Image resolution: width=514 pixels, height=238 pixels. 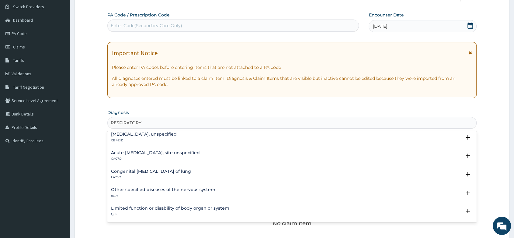 What do you see at coordinates (170, 214) in the screenshot?
I see `p: QF10` at bounding box center [170, 214].